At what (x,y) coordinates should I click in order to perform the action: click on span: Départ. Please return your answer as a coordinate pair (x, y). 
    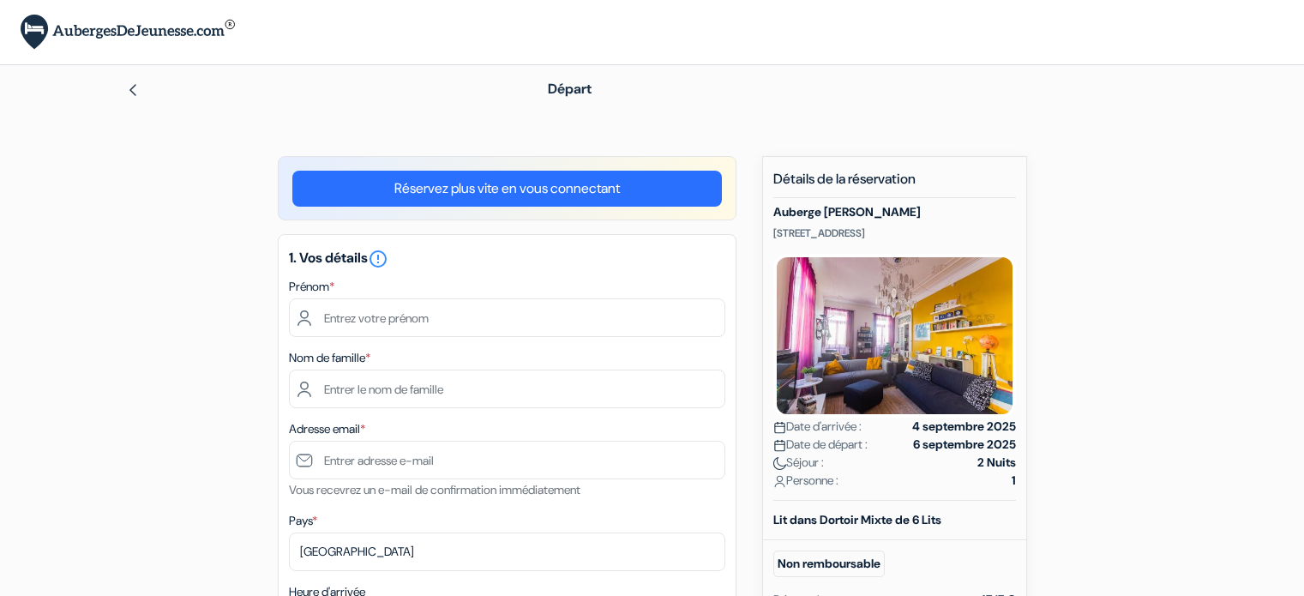
    Looking at the image, I should click on (569, 88).